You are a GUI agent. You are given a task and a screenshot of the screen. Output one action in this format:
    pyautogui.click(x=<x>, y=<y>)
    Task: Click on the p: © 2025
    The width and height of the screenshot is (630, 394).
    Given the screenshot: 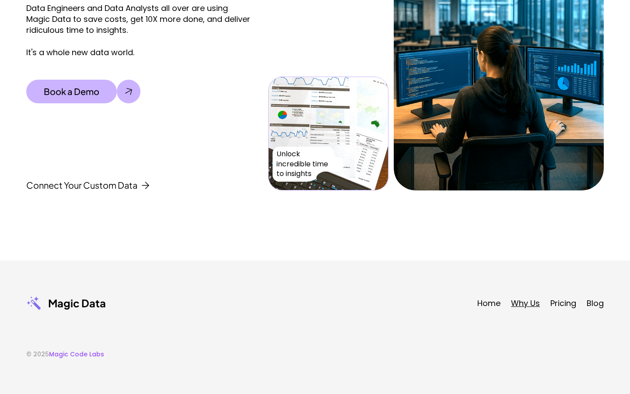 What is the action you would take?
    pyautogui.click(x=65, y=354)
    